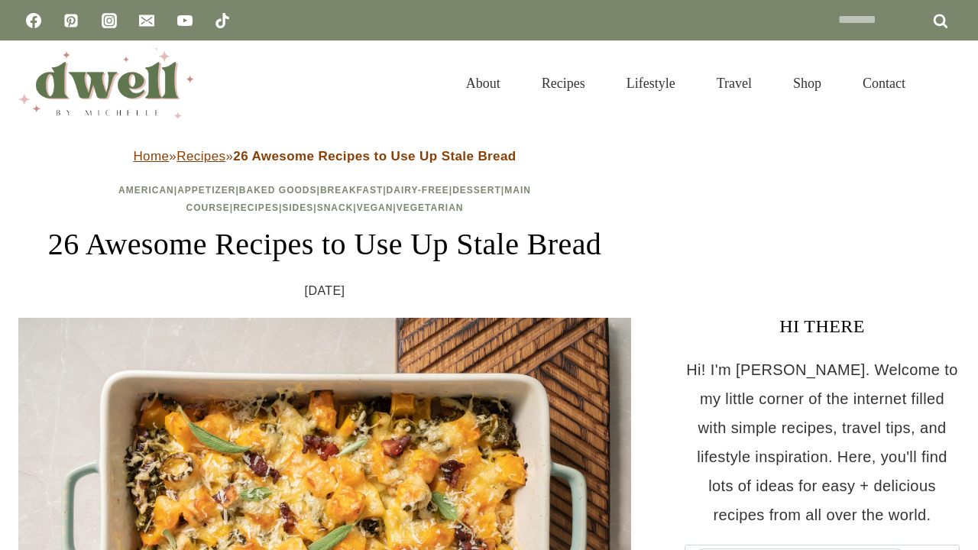 The width and height of the screenshot is (978, 550). I want to click on h3: HI THERE, so click(822, 326).